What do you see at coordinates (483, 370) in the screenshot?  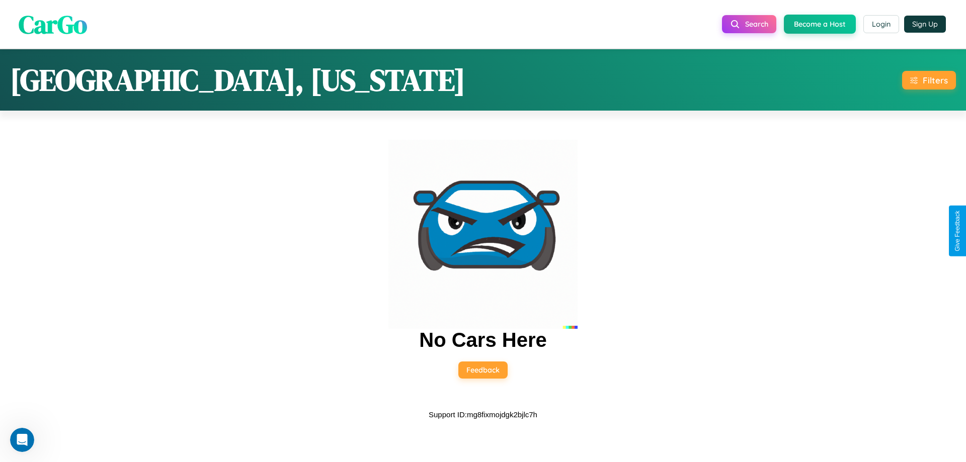 I see `button: Feedback` at bounding box center [483, 370].